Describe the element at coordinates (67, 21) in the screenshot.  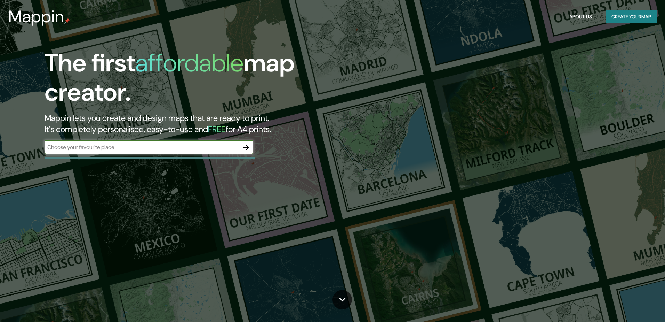
I see `img: mappin-pin` at that location.